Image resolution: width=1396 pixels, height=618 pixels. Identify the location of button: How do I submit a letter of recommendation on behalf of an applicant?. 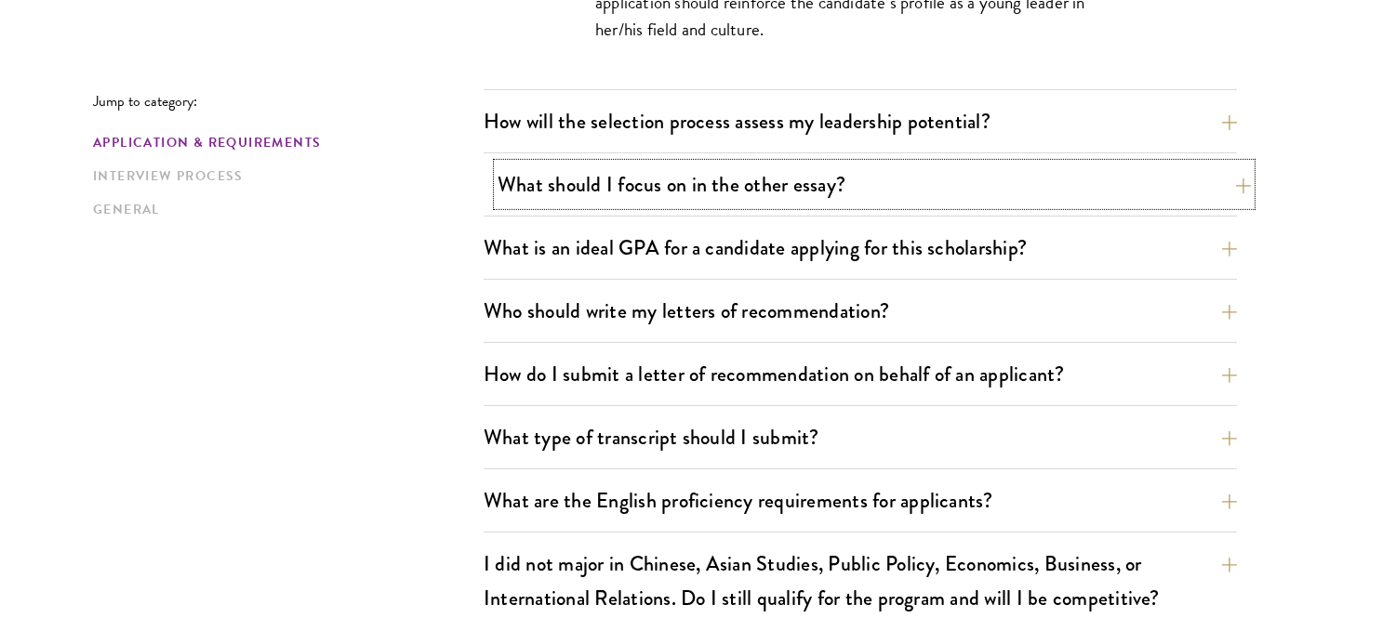
(860, 374).